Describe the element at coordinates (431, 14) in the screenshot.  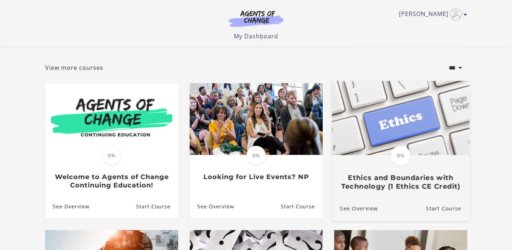
I see `a: Toggle menu` at that location.